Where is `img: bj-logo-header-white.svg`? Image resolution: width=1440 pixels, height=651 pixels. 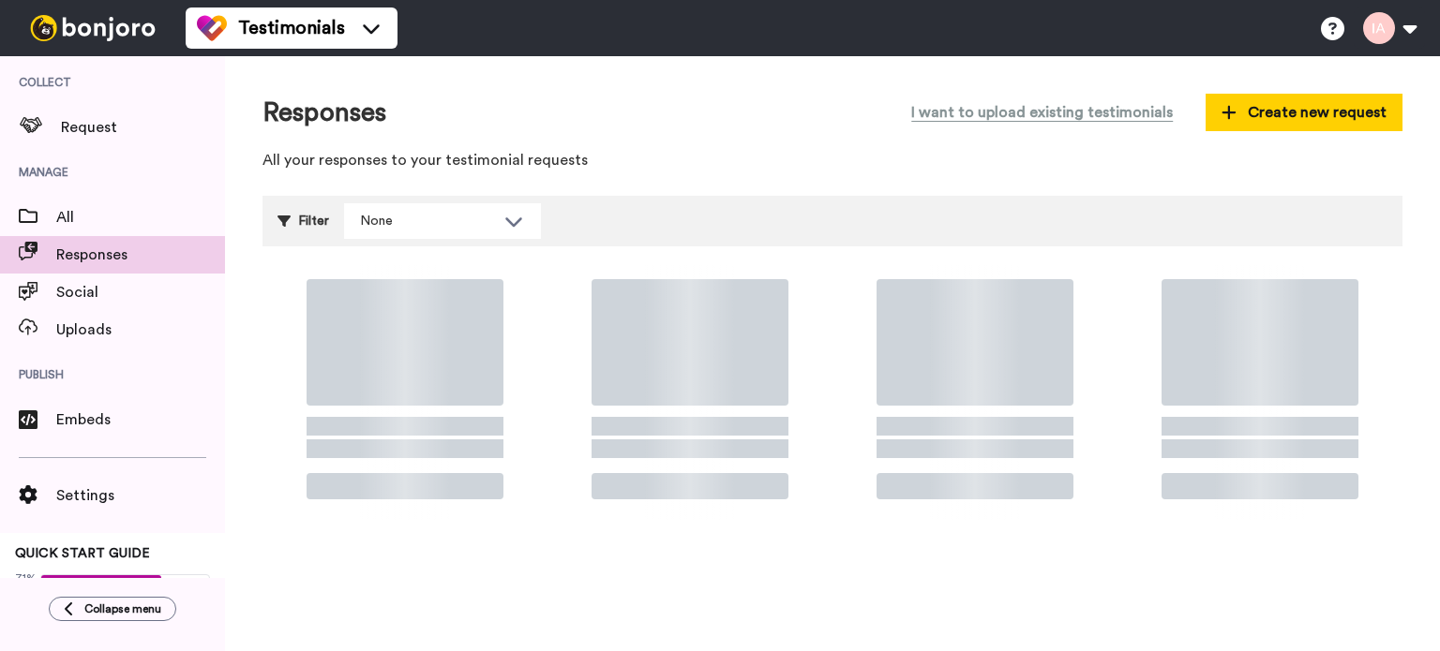
img: bj-logo-header-white.svg is located at coordinates (93, 28).